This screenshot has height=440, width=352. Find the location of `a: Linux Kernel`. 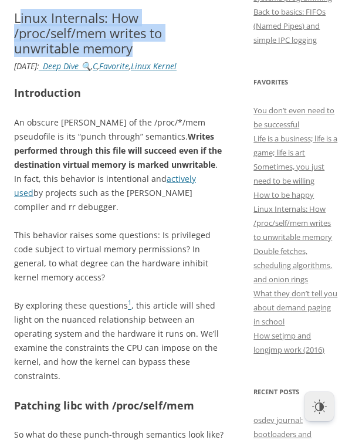

a: Linux Kernel is located at coordinates (154, 66).